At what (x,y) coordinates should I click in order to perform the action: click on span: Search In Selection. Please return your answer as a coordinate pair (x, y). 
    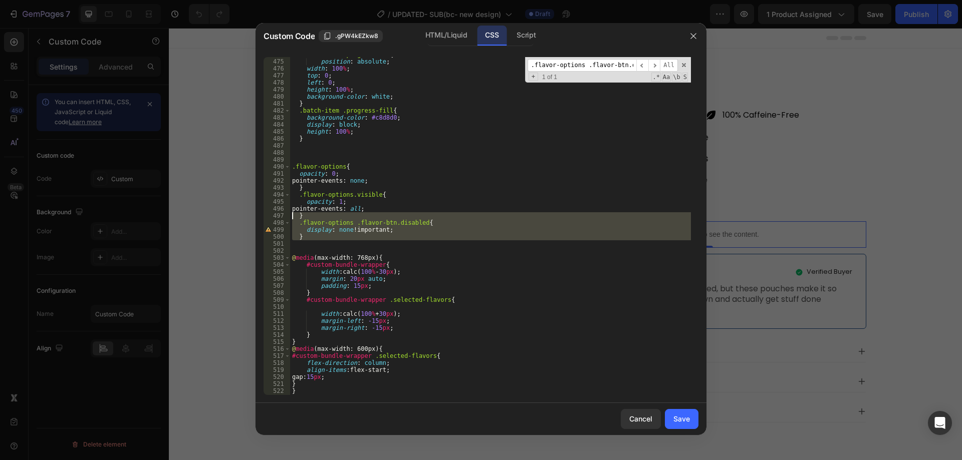
    Looking at the image, I should click on (685, 77).